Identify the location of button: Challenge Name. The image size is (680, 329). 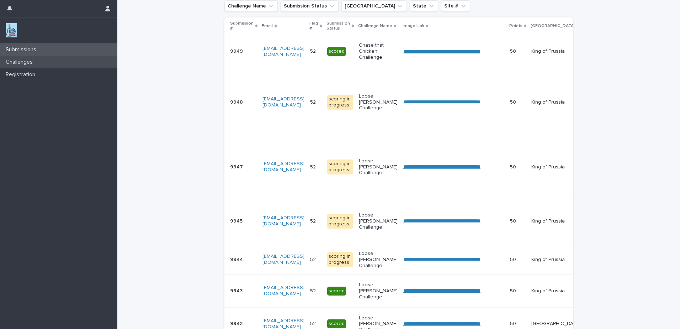
(251, 6).